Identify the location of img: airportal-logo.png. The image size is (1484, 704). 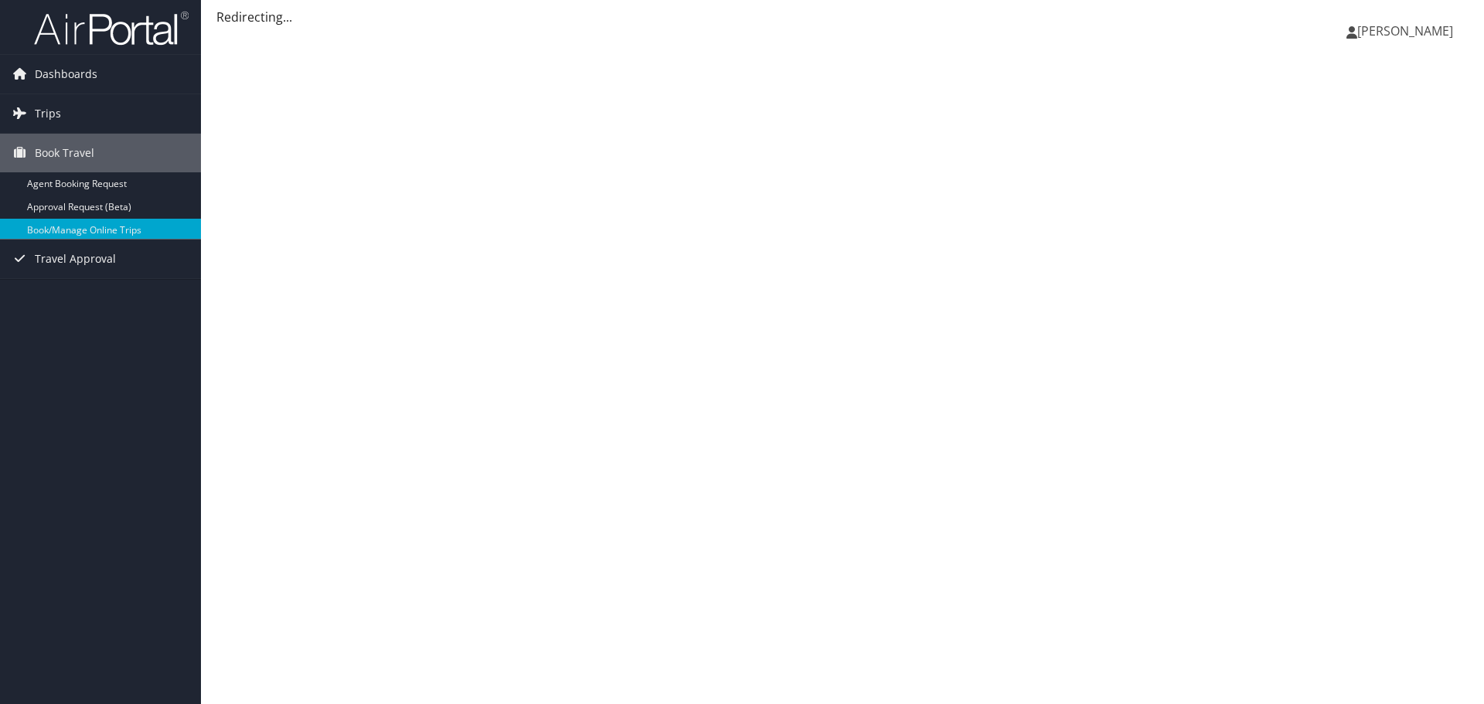
(111, 28).